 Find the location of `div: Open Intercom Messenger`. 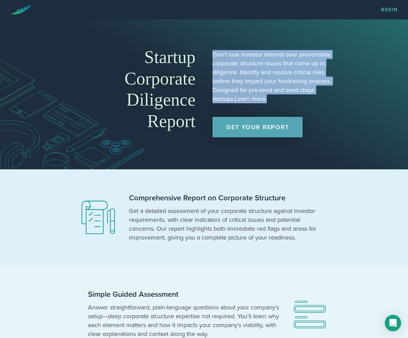

div: Open Intercom Messenger is located at coordinates (393, 323).